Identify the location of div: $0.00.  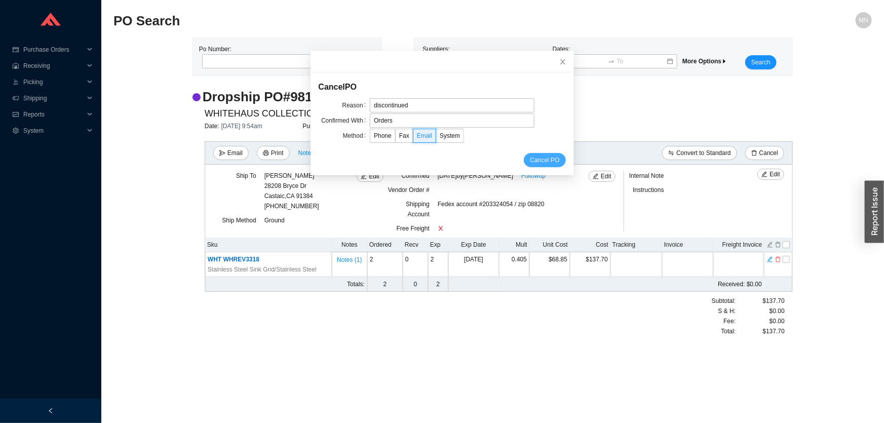
(760, 311).